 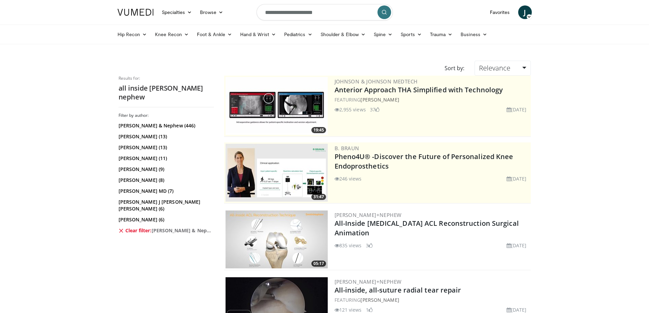 What do you see at coordinates (350, 109) in the screenshot?
I see `li: 2,955 views` at bounding box center [350, 109].